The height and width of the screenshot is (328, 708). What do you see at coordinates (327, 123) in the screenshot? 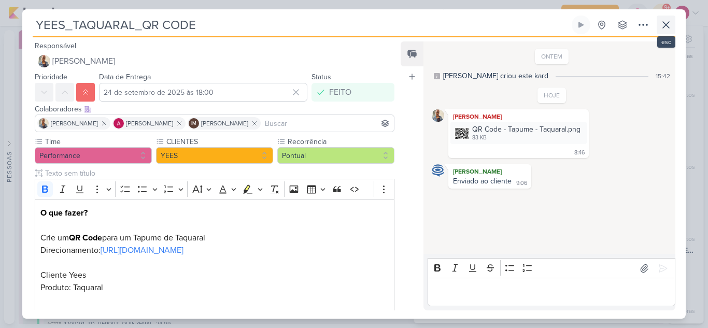
I see `input: Buscar` at bounding box center [327, 123].